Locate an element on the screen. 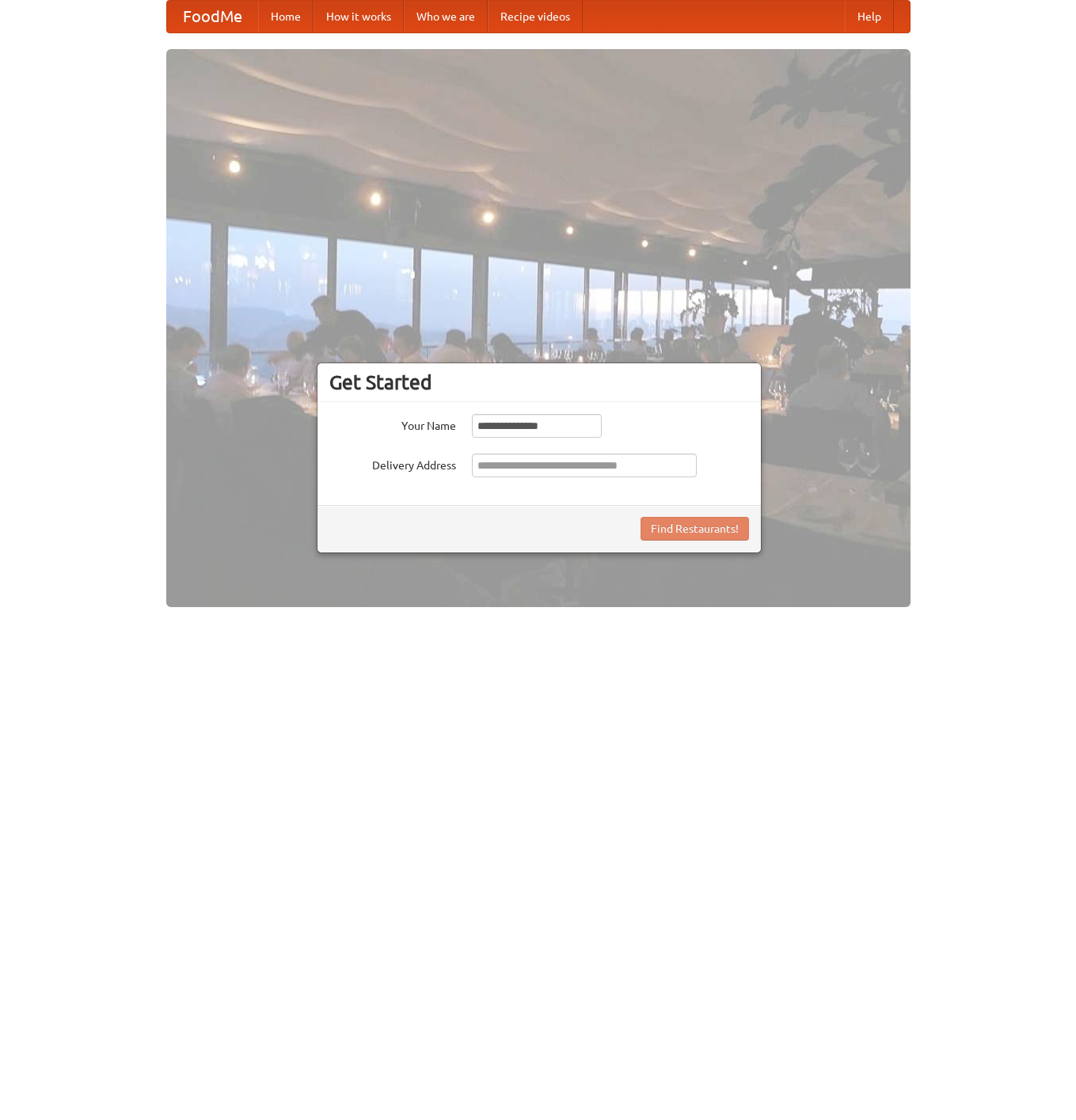  a: Who we are is located at coordinates (446, 17).